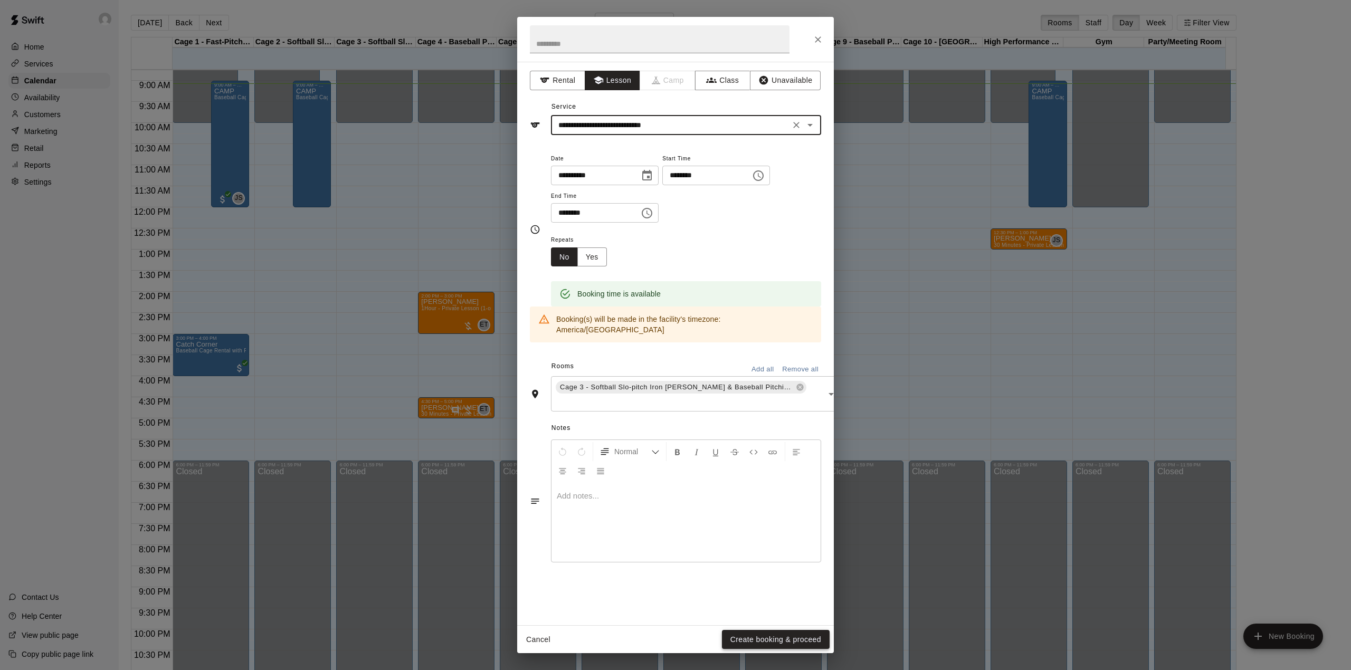 The image size is (1351, 670). What do you see at coordinates (535, 394) in the screenshot?
I see `svg: Rooms` at bounding box center [535, 394].